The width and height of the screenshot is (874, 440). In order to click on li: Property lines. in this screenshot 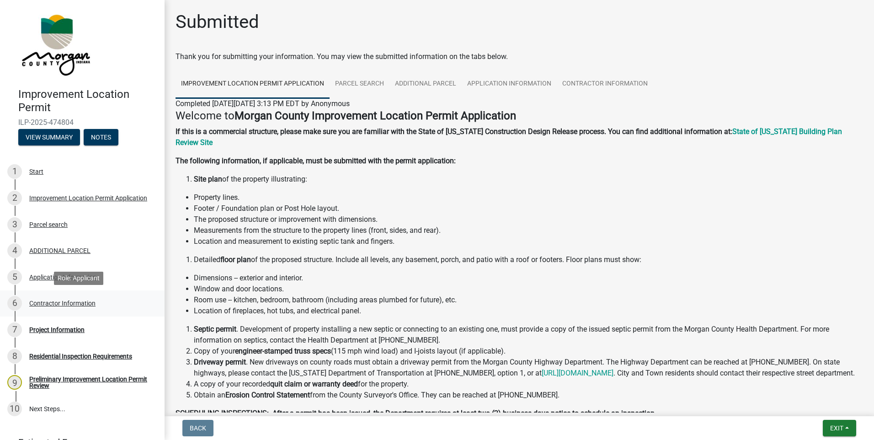, I will do `click(528, 197)`.